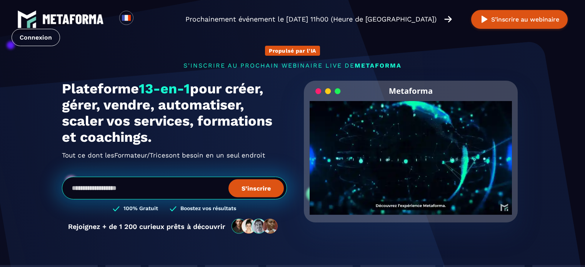 The height and width of the screenshot is (267, 585). Describe the element at coordinates (141, 209) in the screenshot. I see `h3: 100% Gratuit` at that location.